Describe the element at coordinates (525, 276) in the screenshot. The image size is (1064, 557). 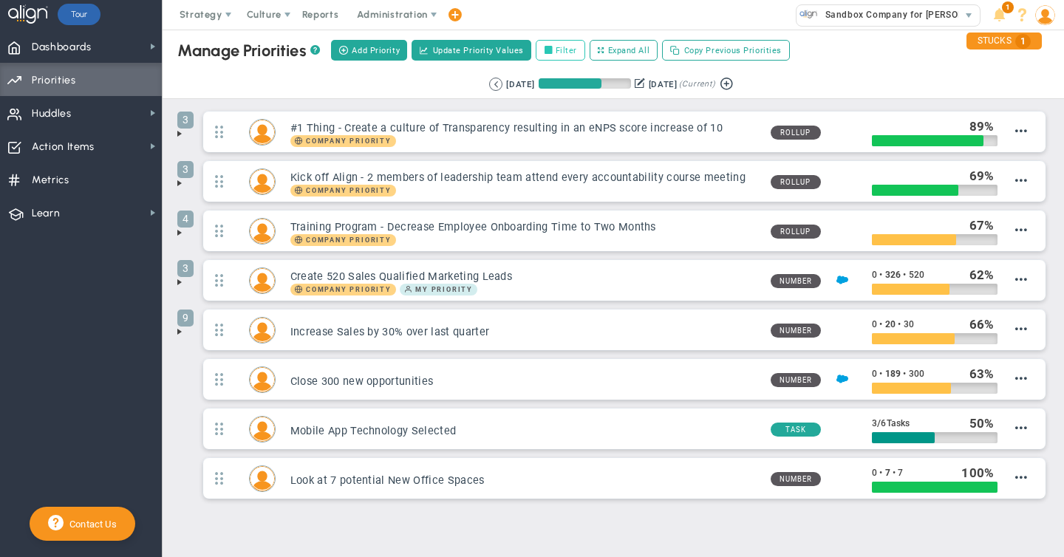
I see `h3: Create 520 Sales Qualified Marketing Leads` at that location.